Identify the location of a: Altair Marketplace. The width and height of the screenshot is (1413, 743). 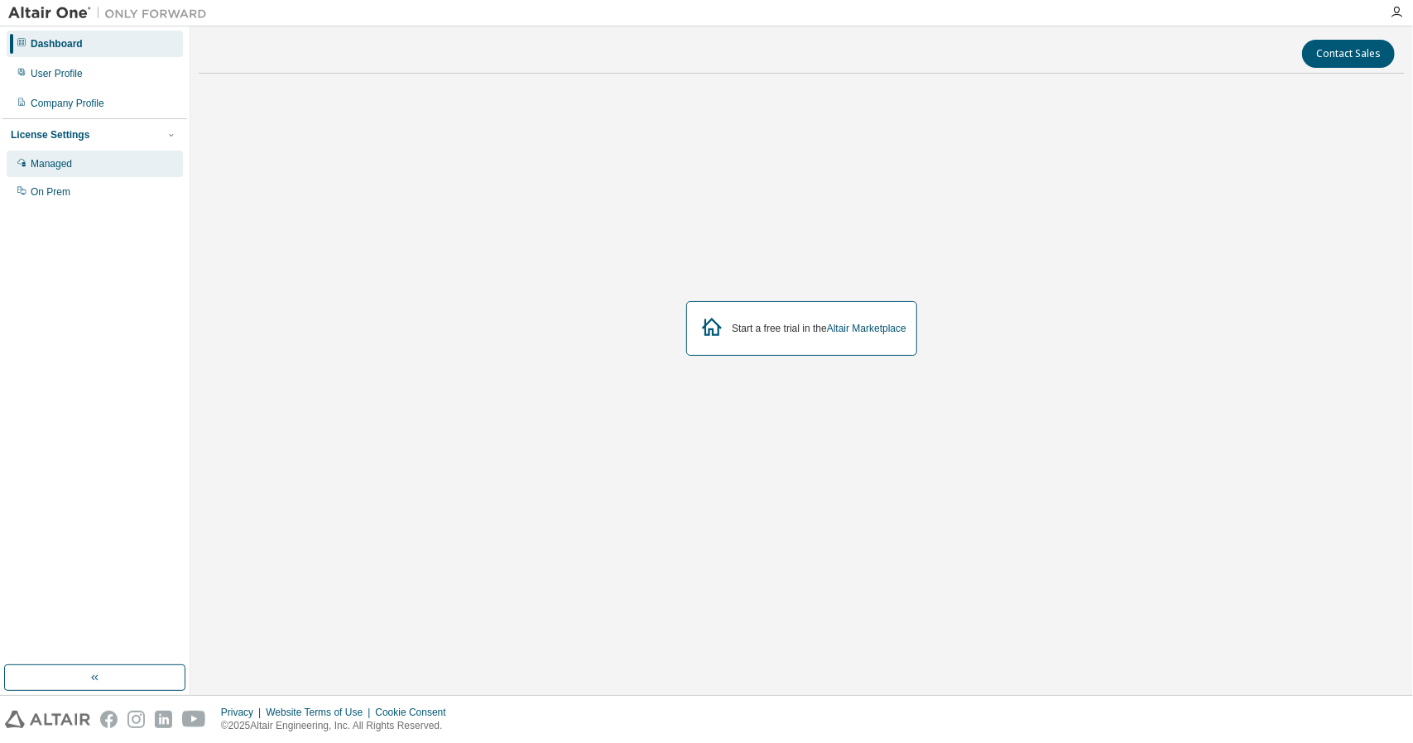
(866, 329).